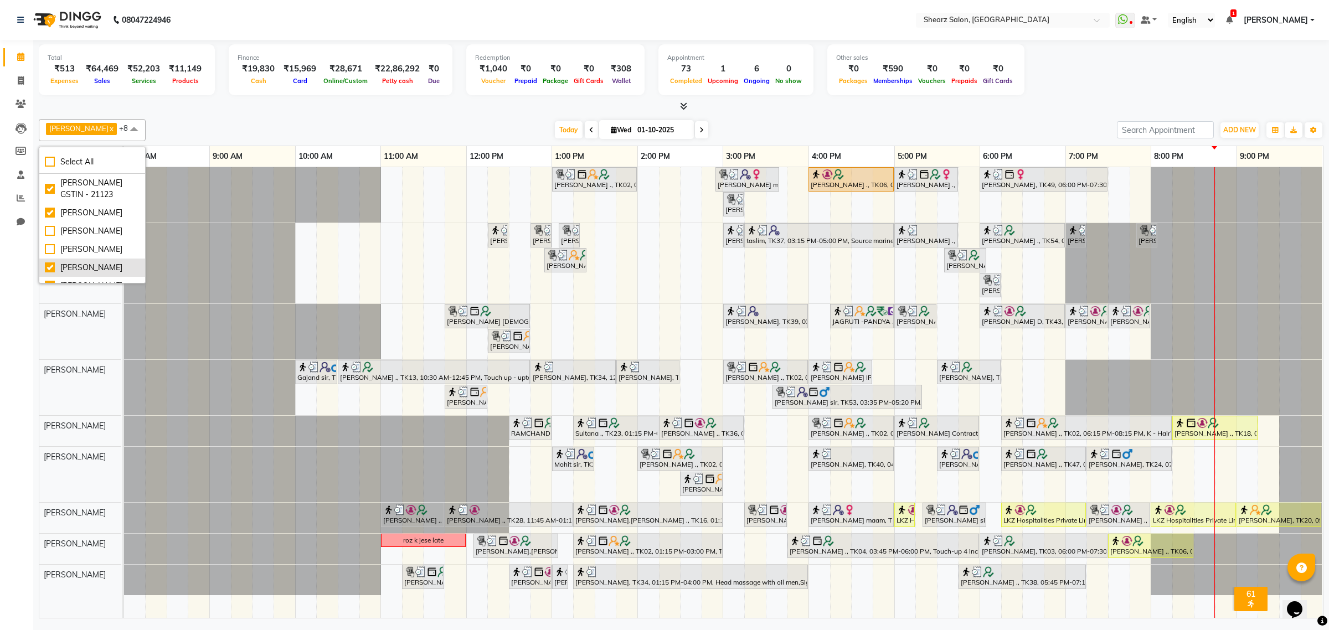 This screenshot has height=630, width=1329. Describe the element at coordinates (1239, 130) in the screenshot. I see `span: ADD NEW` at that location.